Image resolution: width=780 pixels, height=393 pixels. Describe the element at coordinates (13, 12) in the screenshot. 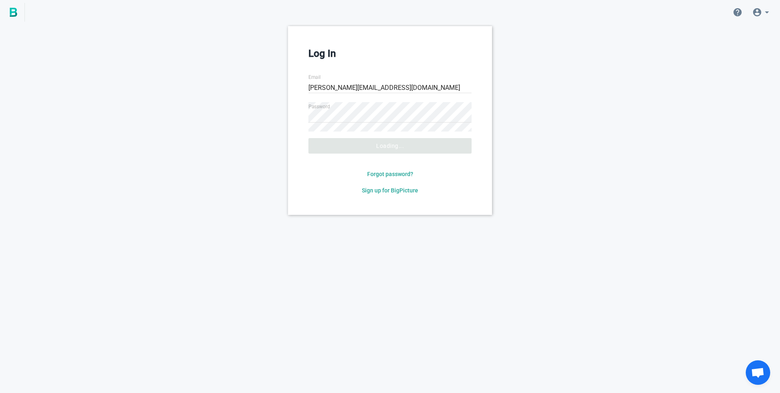

I see `img: BigPicture.io` at that location.